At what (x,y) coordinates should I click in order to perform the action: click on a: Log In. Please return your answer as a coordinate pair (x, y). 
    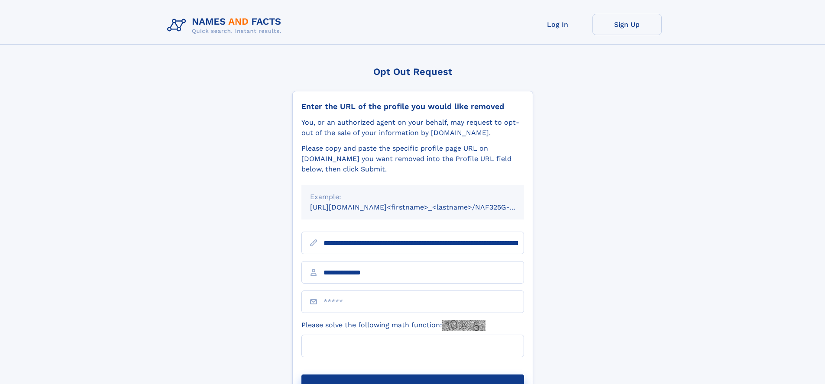
    Looking at the image, I should click on (558, 24).